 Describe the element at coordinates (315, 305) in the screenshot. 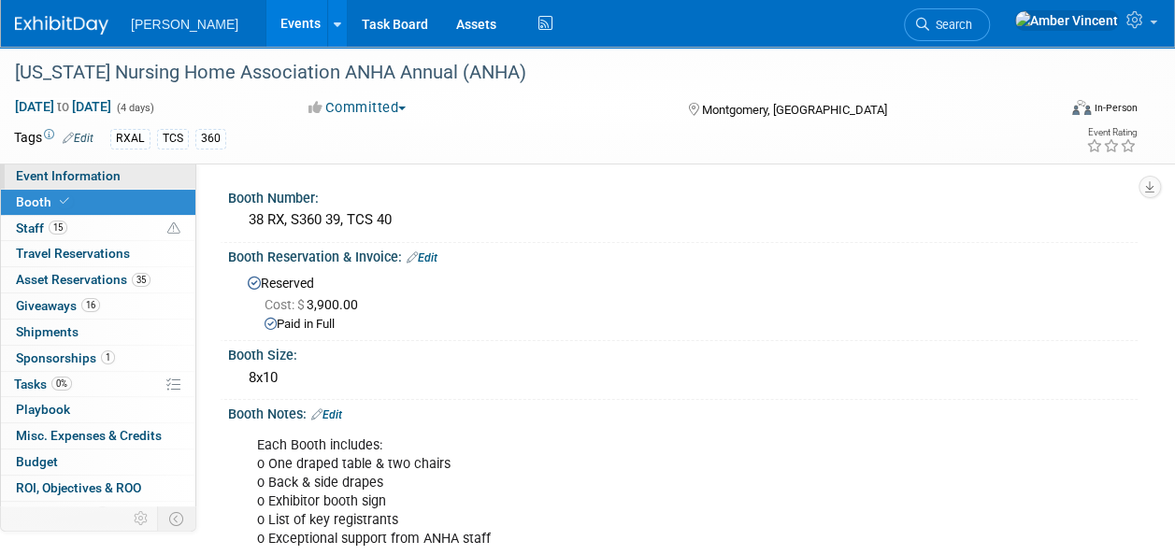

I see `span: 3,900.00` at that location.